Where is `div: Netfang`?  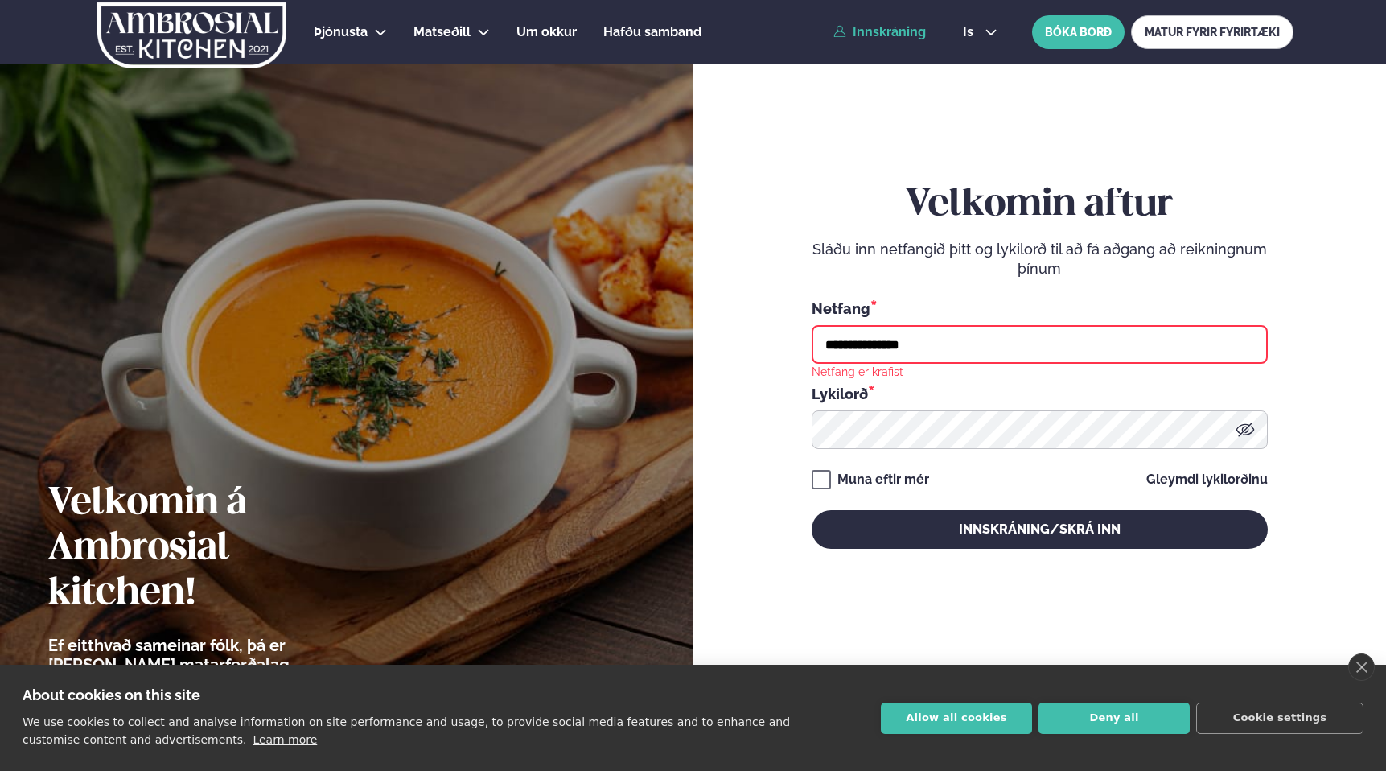
div: Netfang is located at coordinates (1039, 308).